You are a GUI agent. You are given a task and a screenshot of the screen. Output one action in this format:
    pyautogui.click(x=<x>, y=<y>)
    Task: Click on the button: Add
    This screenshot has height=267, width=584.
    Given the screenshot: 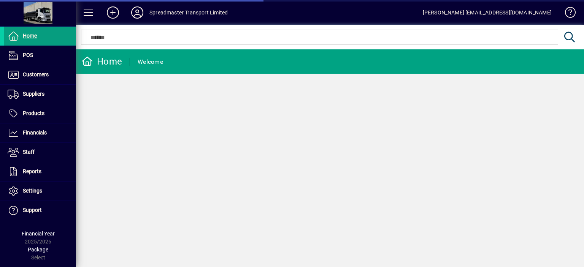 What is the action you would take?
    pyautogui.click(x=113, y=13)
    